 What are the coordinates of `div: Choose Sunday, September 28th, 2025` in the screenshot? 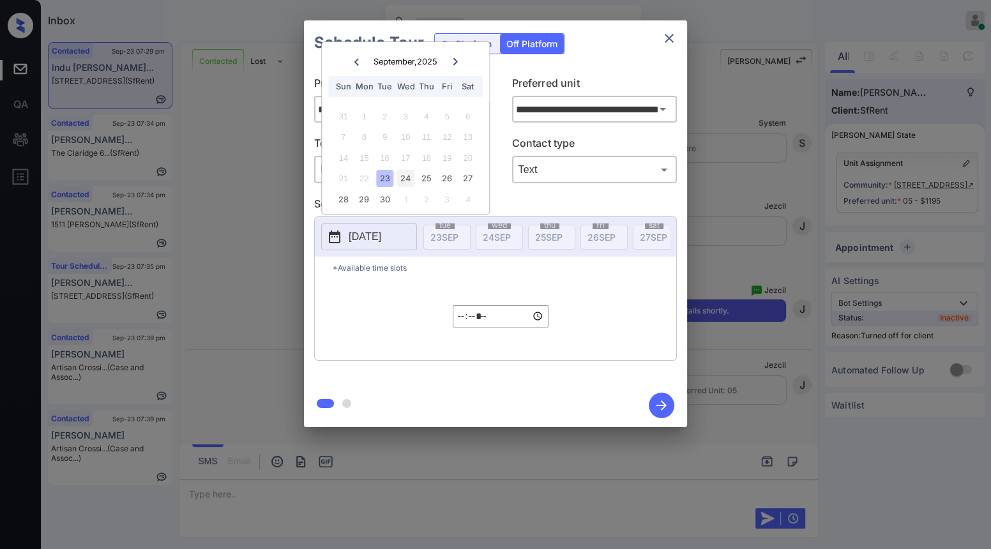 It's located at (343, 199).